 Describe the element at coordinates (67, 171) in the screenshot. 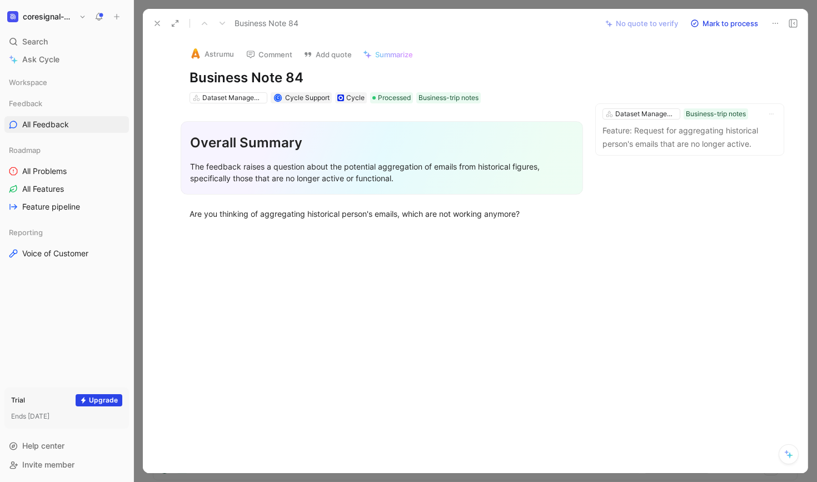

I see `a: All Problems` at that location.